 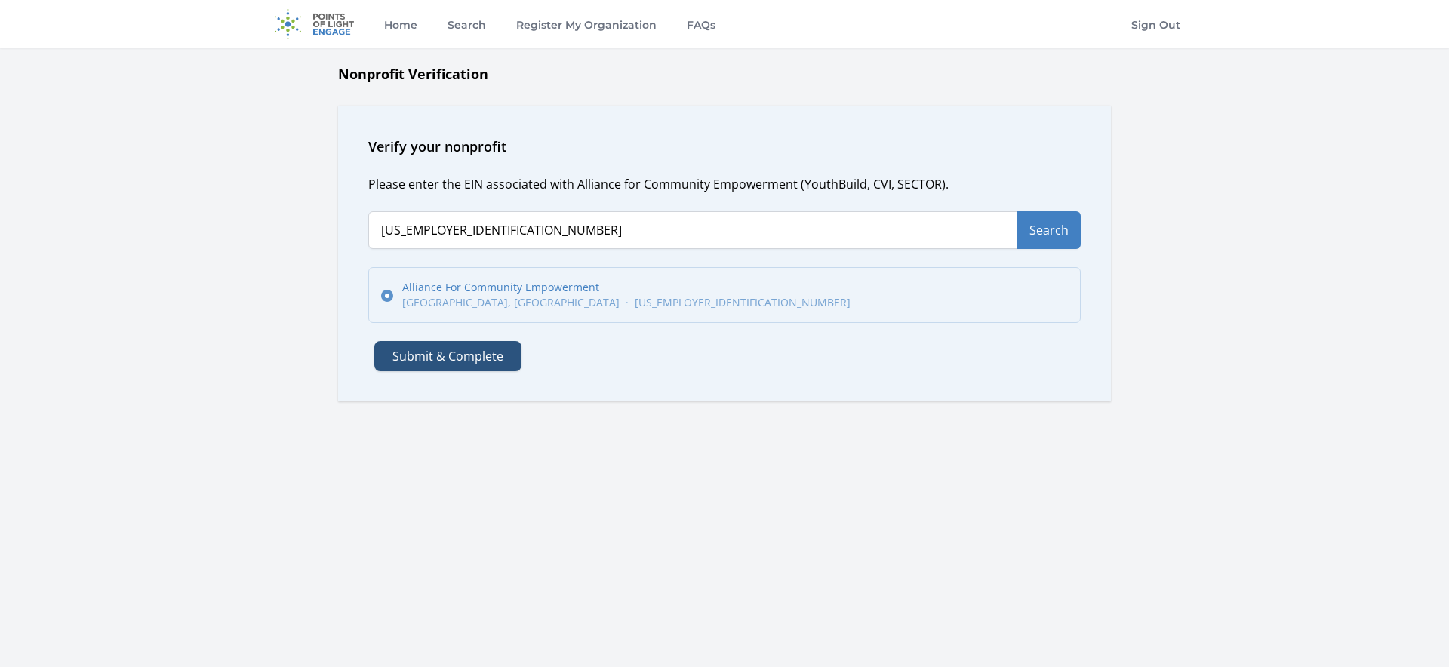 I want to click on input: Enter EIN…, so click(x=693, y=230).